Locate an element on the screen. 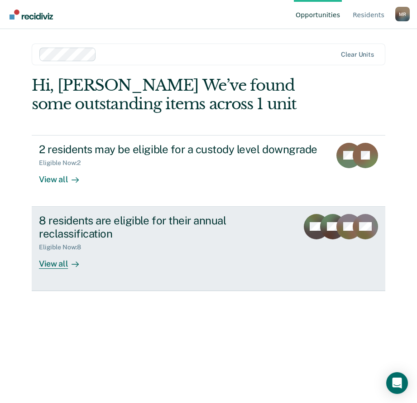  div: Open Intercom Messenger is located at coordinates (397, 383).